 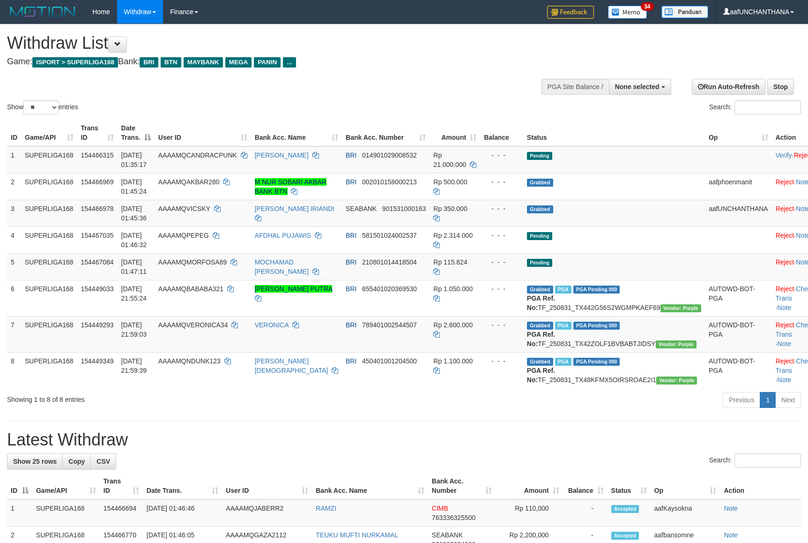 I want to click on img: panduan.png, so click(x=685, y=12).